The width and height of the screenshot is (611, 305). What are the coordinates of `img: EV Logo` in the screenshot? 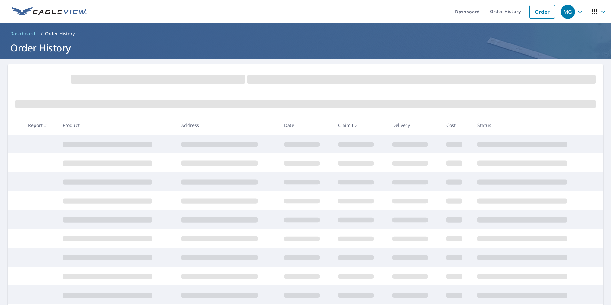 It's located at (49, 12).